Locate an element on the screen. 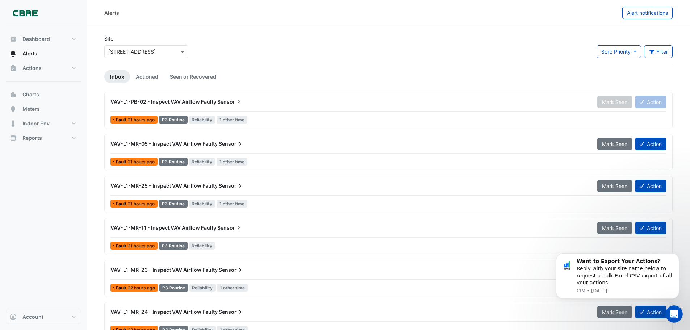 The width and height of the screenshot is (690, 330). app-icon: Reports is located at coordinates (13, 138).